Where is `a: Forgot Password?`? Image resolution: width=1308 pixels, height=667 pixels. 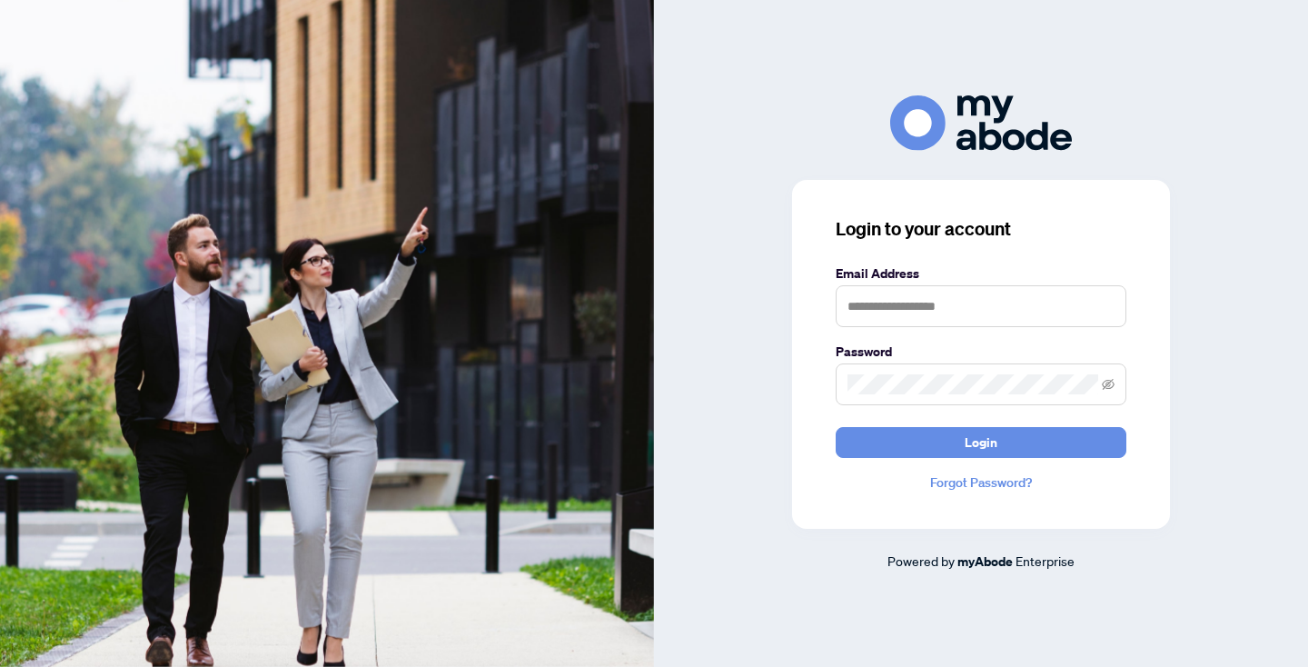
a: Forgot Password? is located at coordinates (981, 482).